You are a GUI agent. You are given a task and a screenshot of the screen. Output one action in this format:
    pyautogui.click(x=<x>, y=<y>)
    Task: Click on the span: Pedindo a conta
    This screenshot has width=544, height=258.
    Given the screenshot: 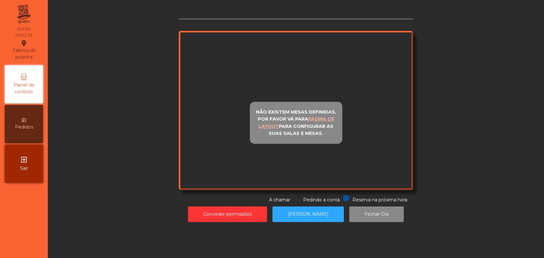 What is the action you would take?
    pyautogui.click(x=321, y=200)
    